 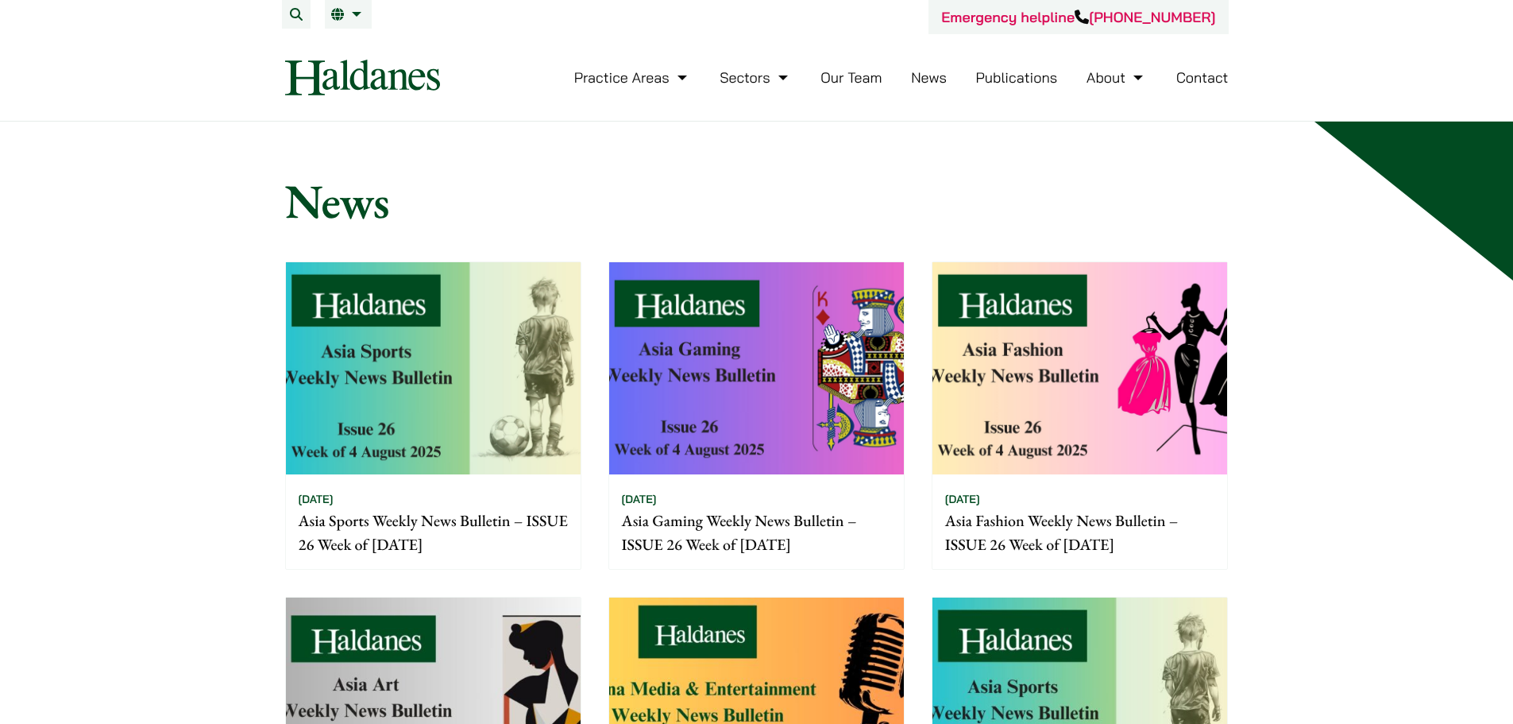 What do you see at coordinates (756, 77) in the screenshot?
I see `a: Sectors` at bounding box center [756, 77].